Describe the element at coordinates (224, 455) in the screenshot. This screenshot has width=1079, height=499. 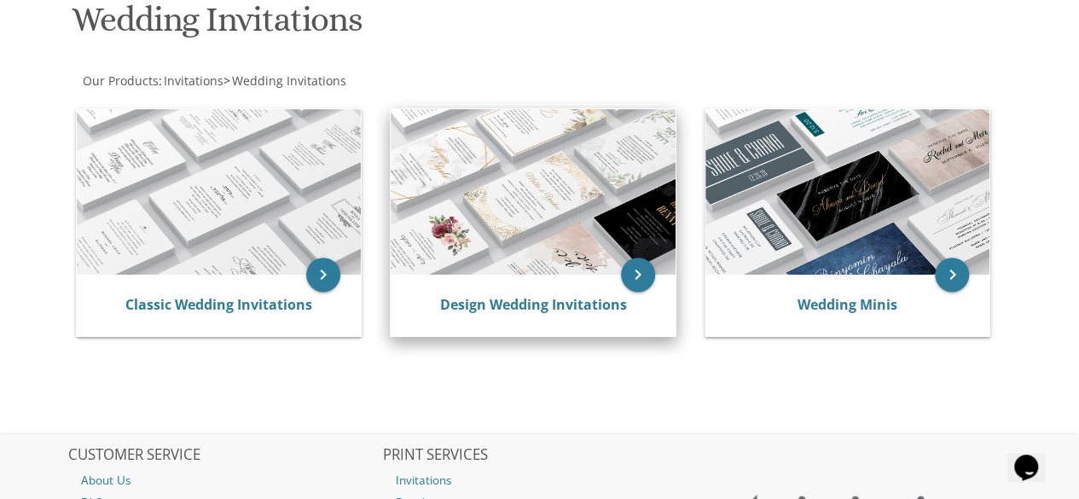
I see `h2: CUSTOMER SERVICE` at that location.